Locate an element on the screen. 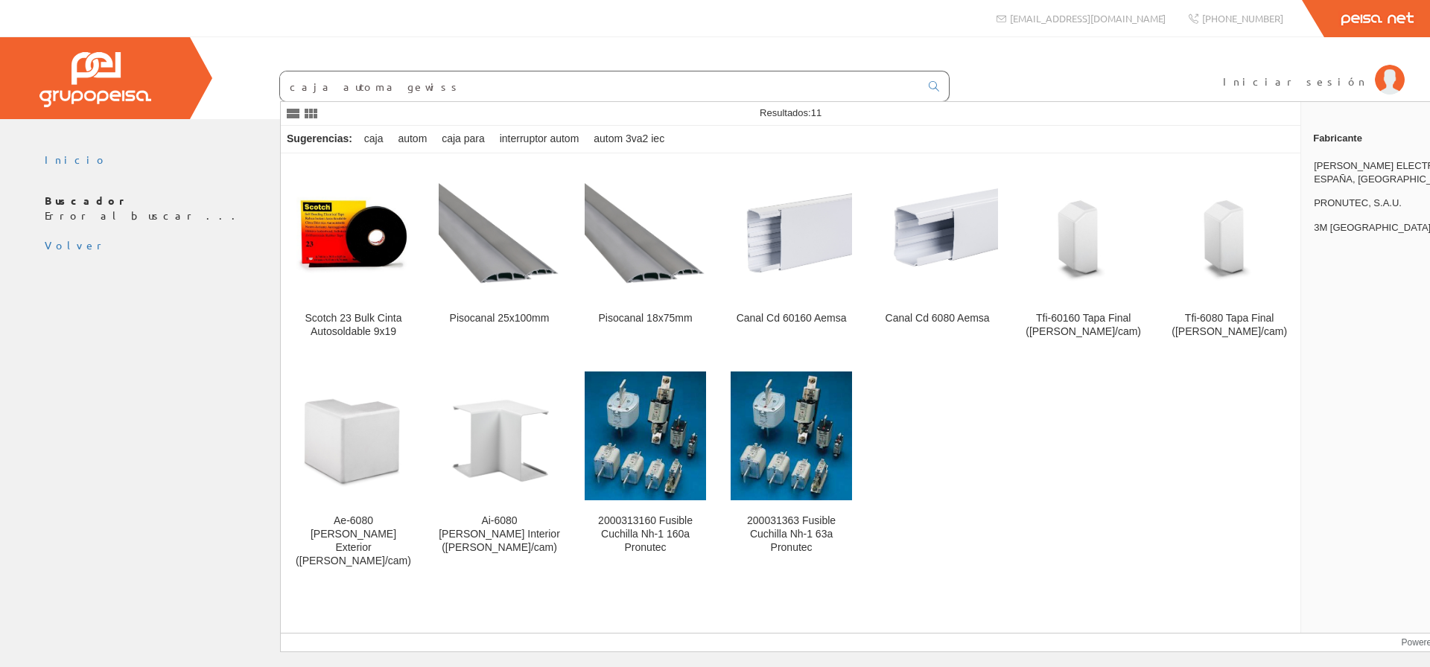 This screenshot has width=1430, height=667. a: Volver is located at coordinates (76, 245).